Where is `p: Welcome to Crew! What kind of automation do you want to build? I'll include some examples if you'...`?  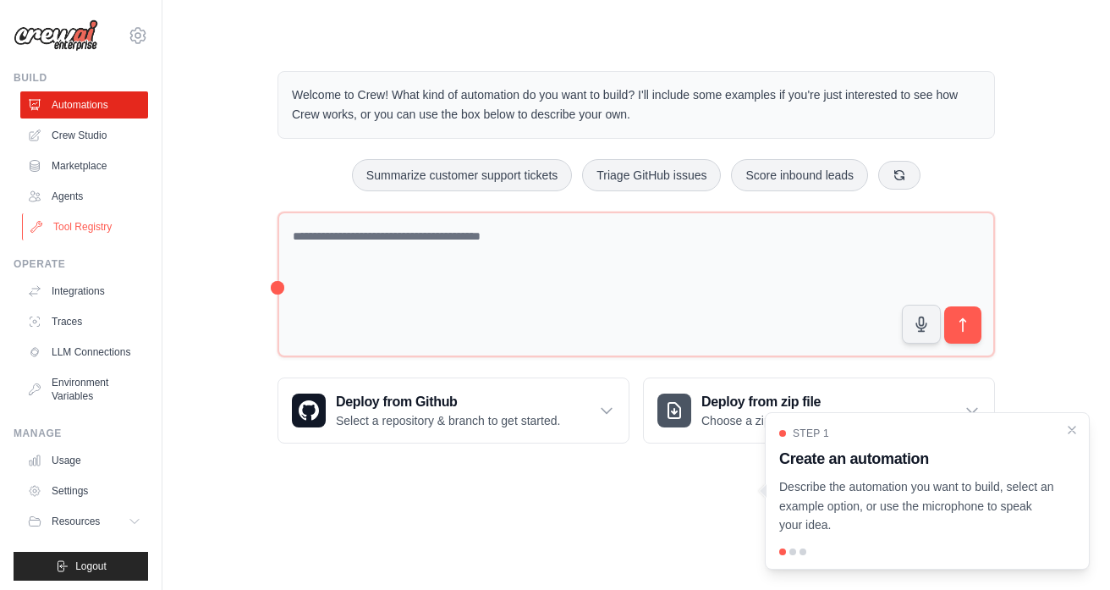
p: Welcome to Crew! What kind of automation do you want to build? I'll include some examples if you'... is located at coordinates (636, 105).